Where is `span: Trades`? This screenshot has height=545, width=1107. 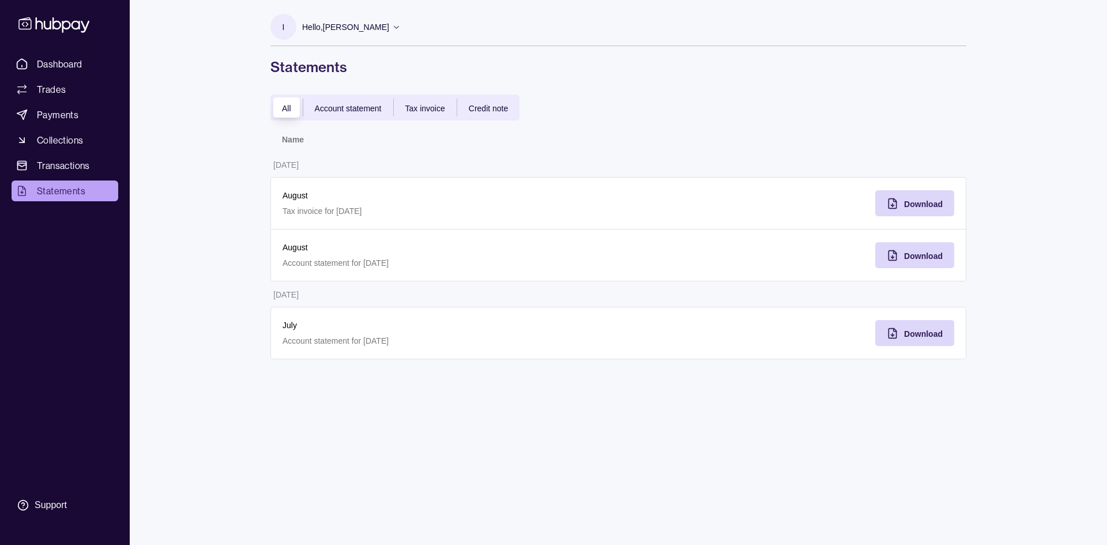 span: Trades is located at coordinates (51, 89).